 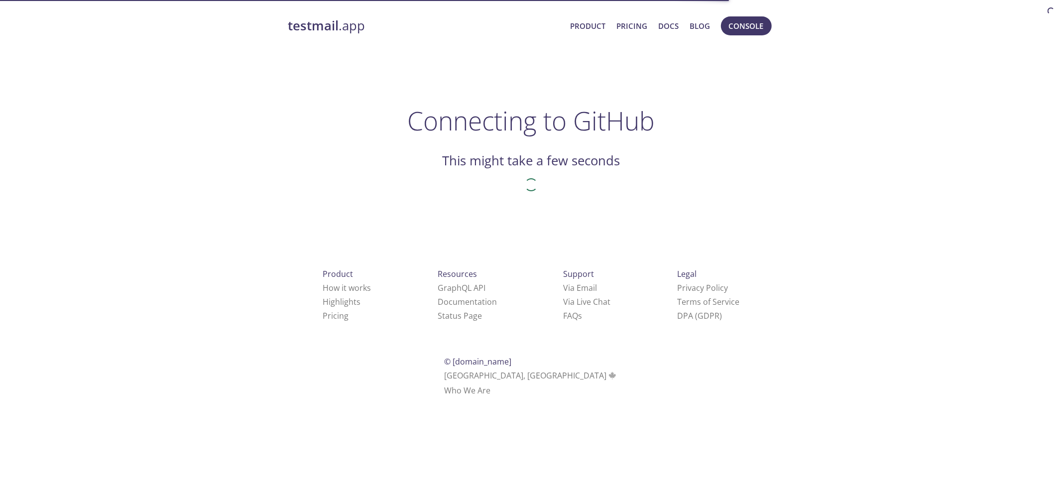 I want to click on a: Documentation, so click(x=467, y=302).